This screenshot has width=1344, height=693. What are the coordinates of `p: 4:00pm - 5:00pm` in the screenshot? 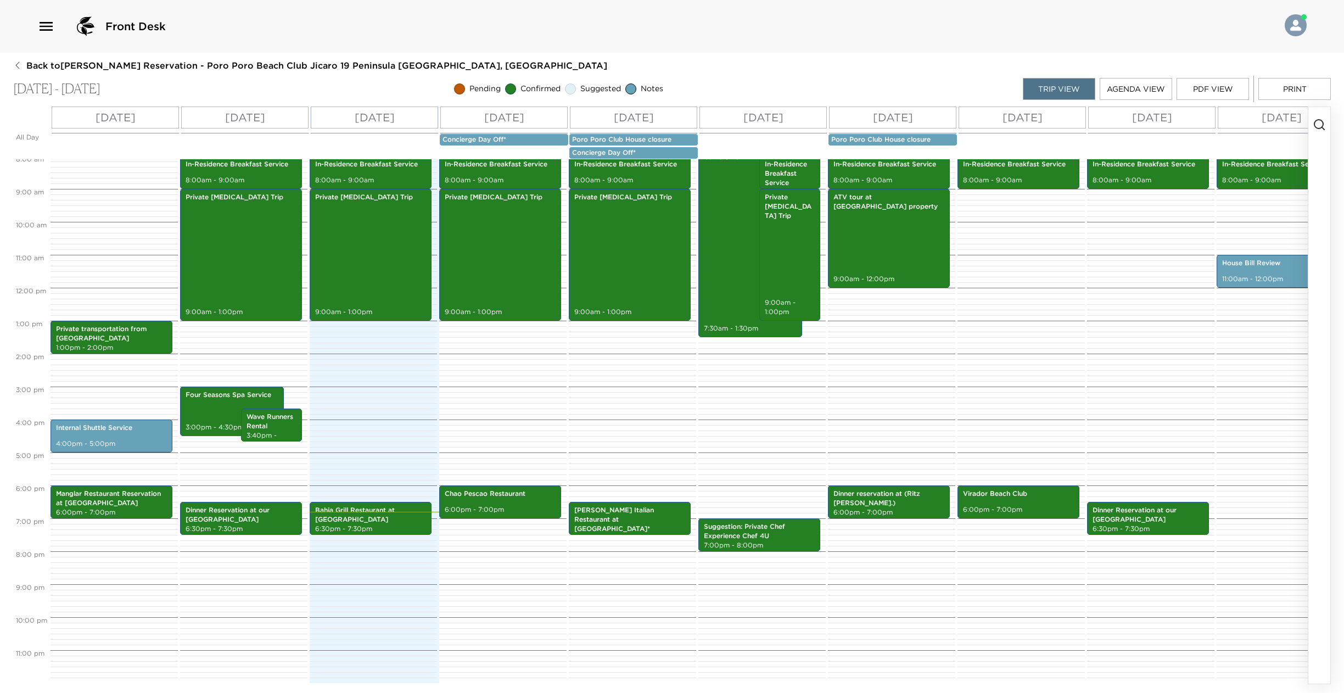 It's located at (111, 444).